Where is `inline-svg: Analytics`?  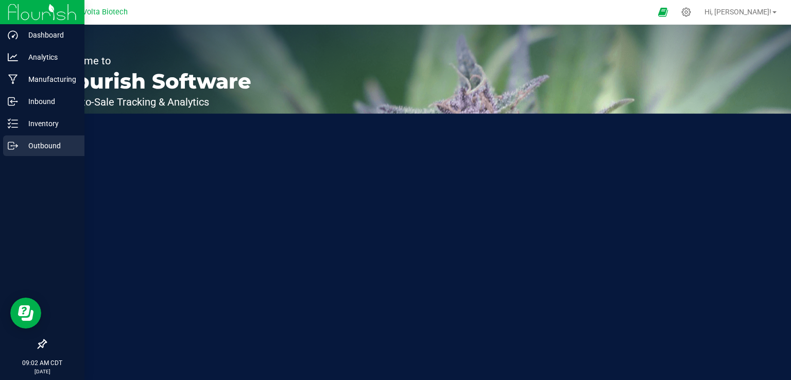 inline-svg: Analytics is located at coordinates (13, 57).